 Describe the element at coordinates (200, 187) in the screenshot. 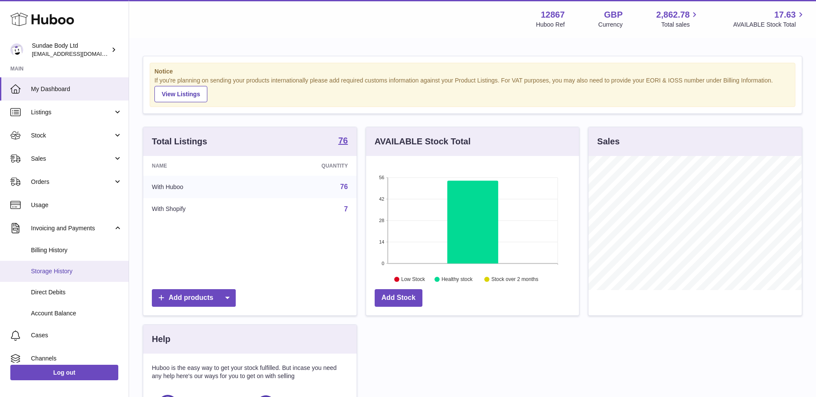

I see `td: With Huboo` at that location.